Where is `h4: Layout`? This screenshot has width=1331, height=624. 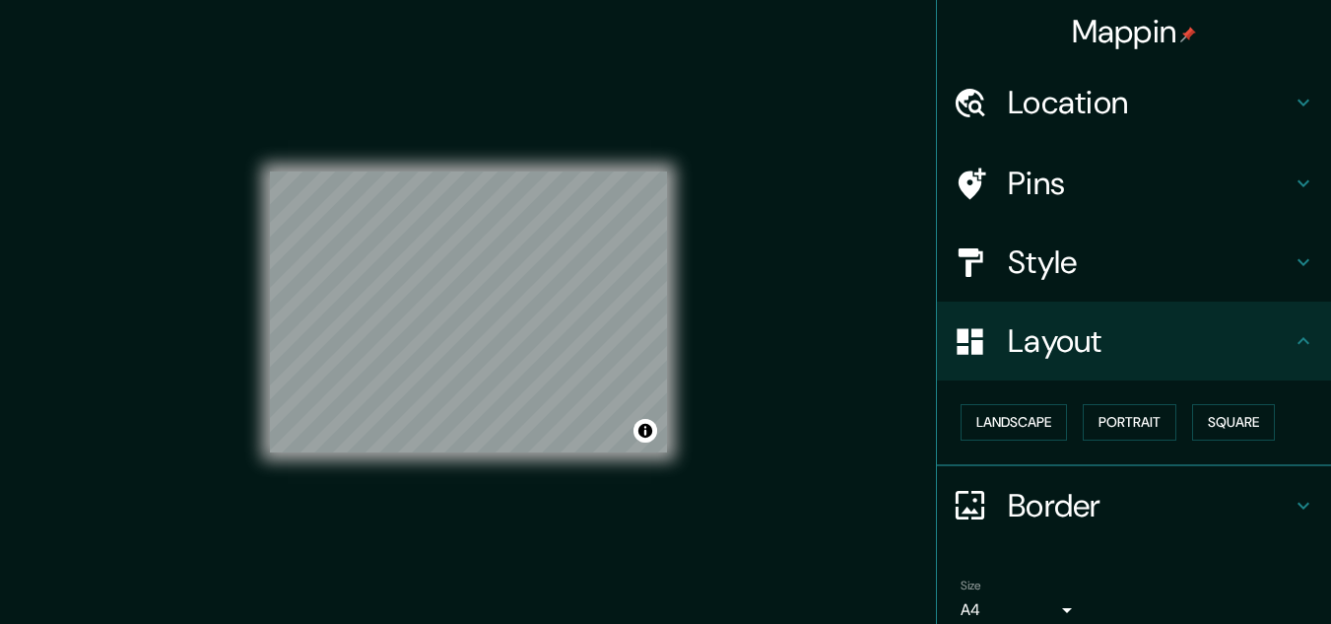
h4: Layout is located at coordinates (1150, 341).